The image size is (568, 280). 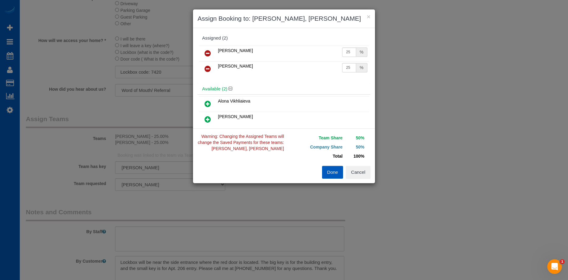 What do you see at coordinates (332, 172) in the screenshot?
I see `button: Done` at bounding box center [332, 172].